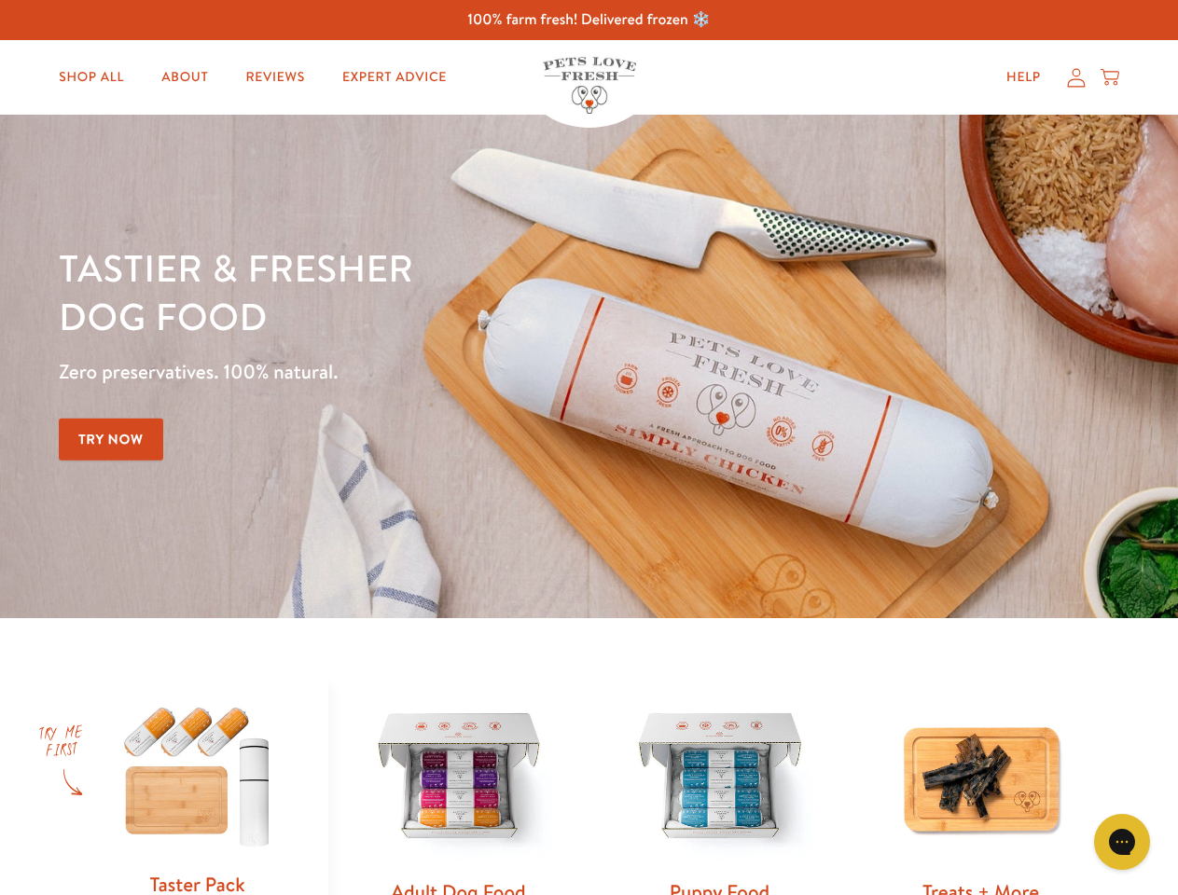 The width and height of the screenshot is (1178, 895). I want to click on h1: Tastier & fresher dog food, so click(412, 292).